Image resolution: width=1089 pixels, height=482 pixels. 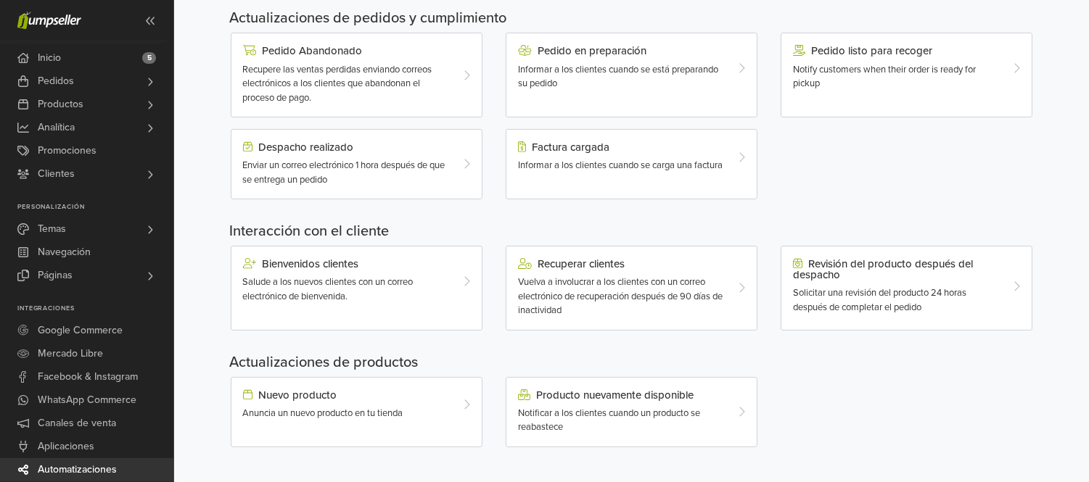 What do you see at coordinates (87, 401) in the screenshot?
I see `span: WhatsApp Commerce` at bounding box center [87, 401].